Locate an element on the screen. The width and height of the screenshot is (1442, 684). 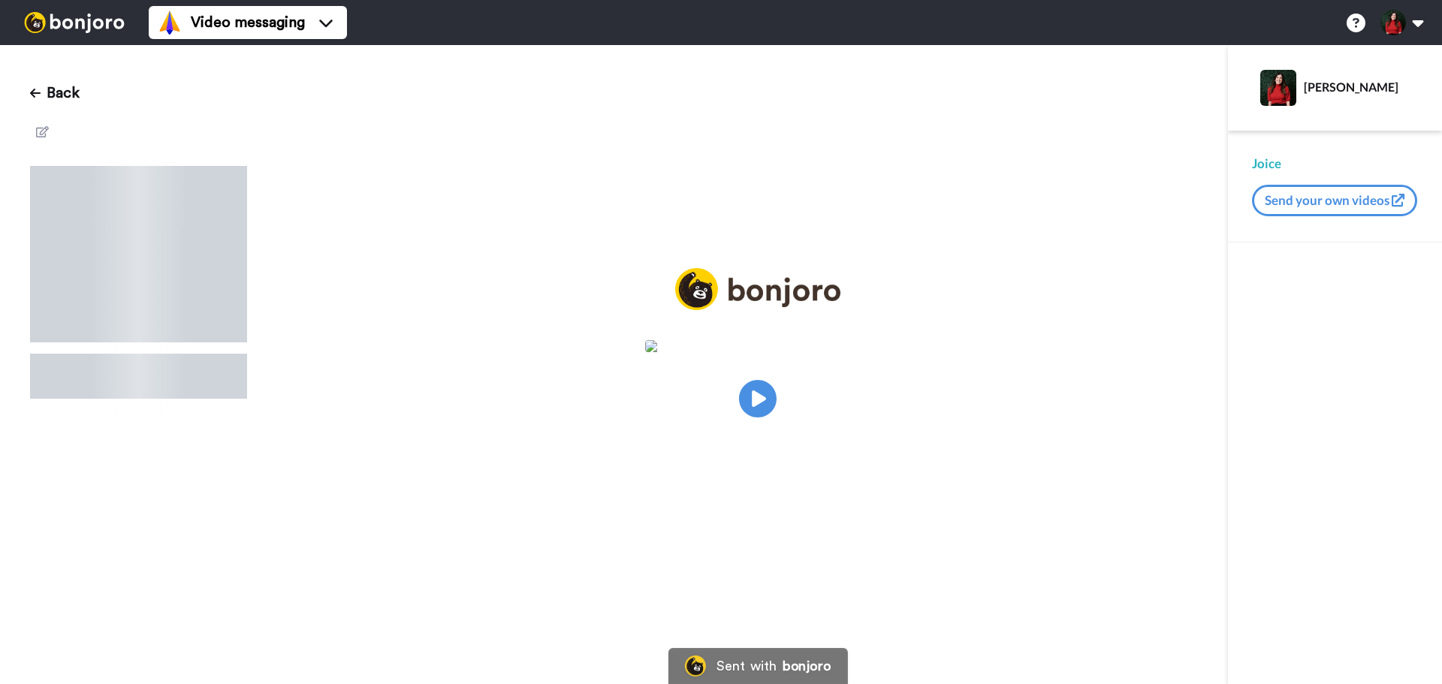
img: vm-color.svg is located at coordinates (170, 23).